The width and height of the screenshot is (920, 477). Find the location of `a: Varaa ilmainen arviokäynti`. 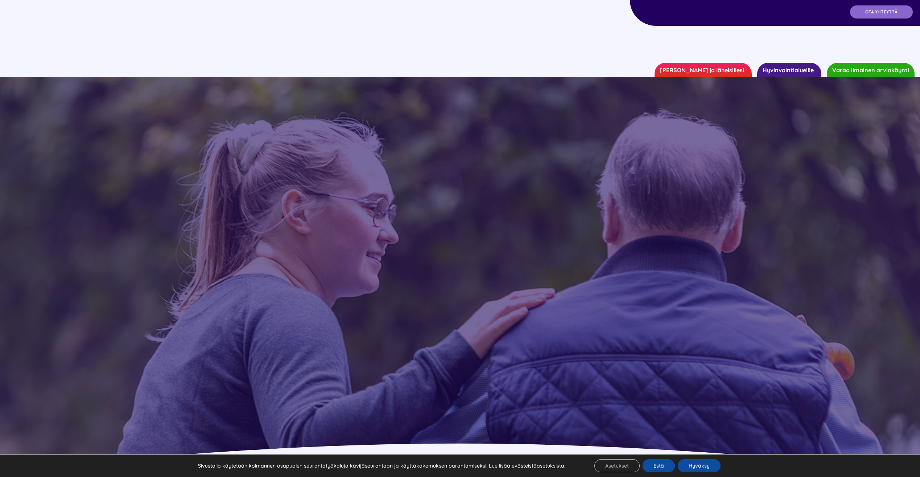

a: Varaa ilmainen arviokäynti is located at coordinates (871, 70).